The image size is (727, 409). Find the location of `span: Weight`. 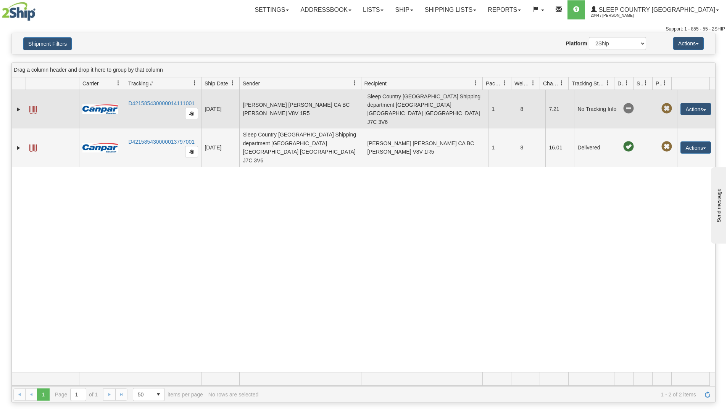

span: Weight is located at coordinates (522, 84).